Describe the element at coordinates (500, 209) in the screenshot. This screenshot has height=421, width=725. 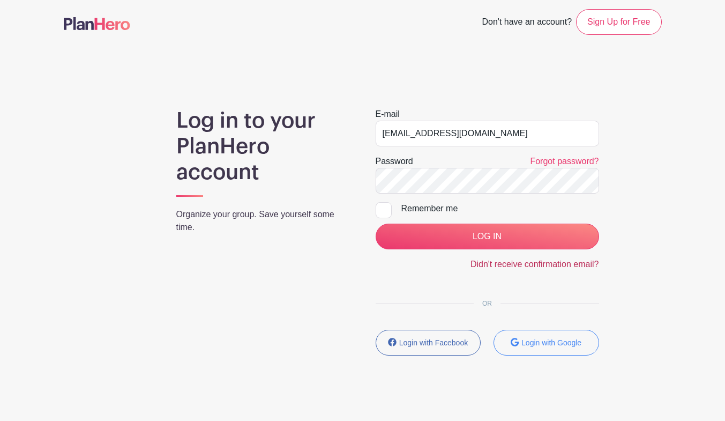
I see `div: Remember me` at that location.